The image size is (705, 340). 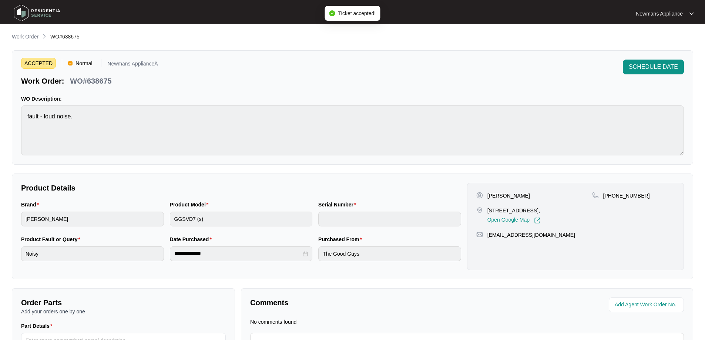 What do you see at coordinates (93, 254) in the screenshot?
I see `input: Product Fault or Query` at bounding box center [93, 254].